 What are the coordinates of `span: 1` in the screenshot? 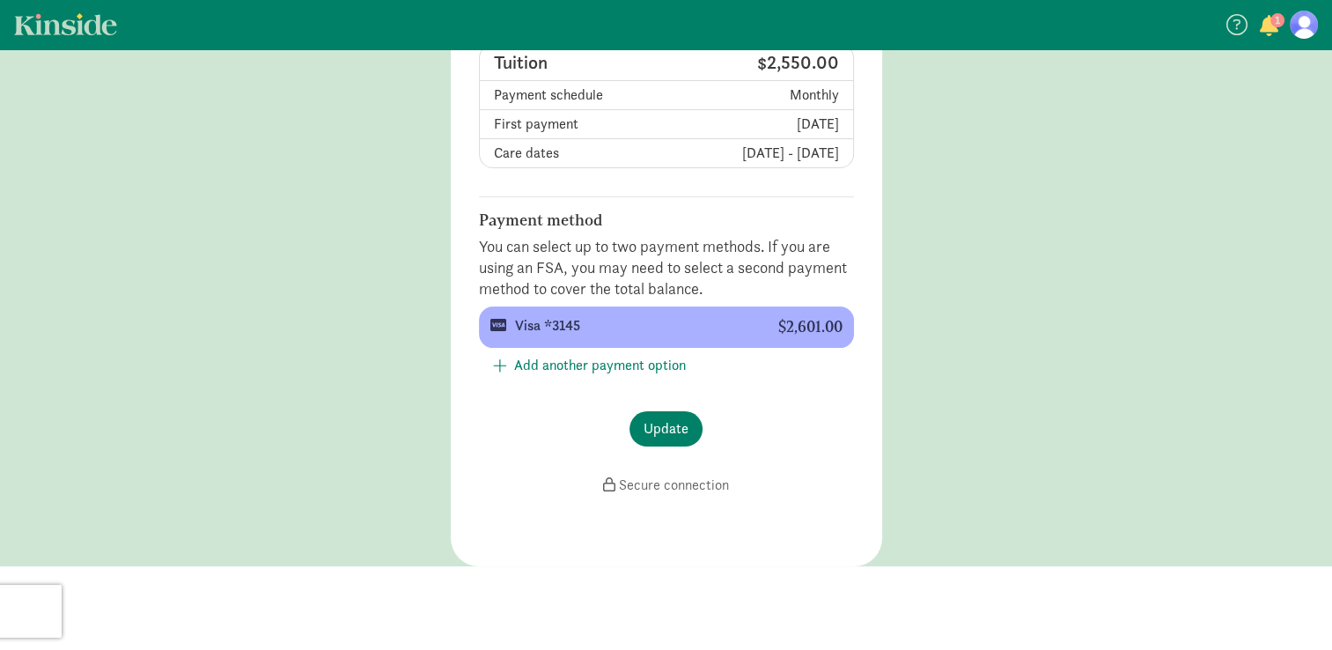 It's located at (1277, 20).